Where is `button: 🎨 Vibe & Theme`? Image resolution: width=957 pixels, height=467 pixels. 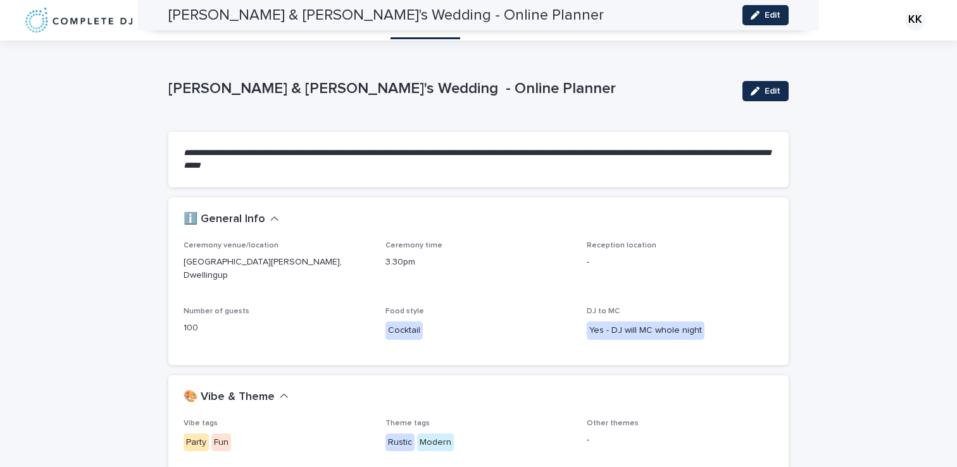 button: 🎨 Vibe & Theme is located at coordinates (236, 398).